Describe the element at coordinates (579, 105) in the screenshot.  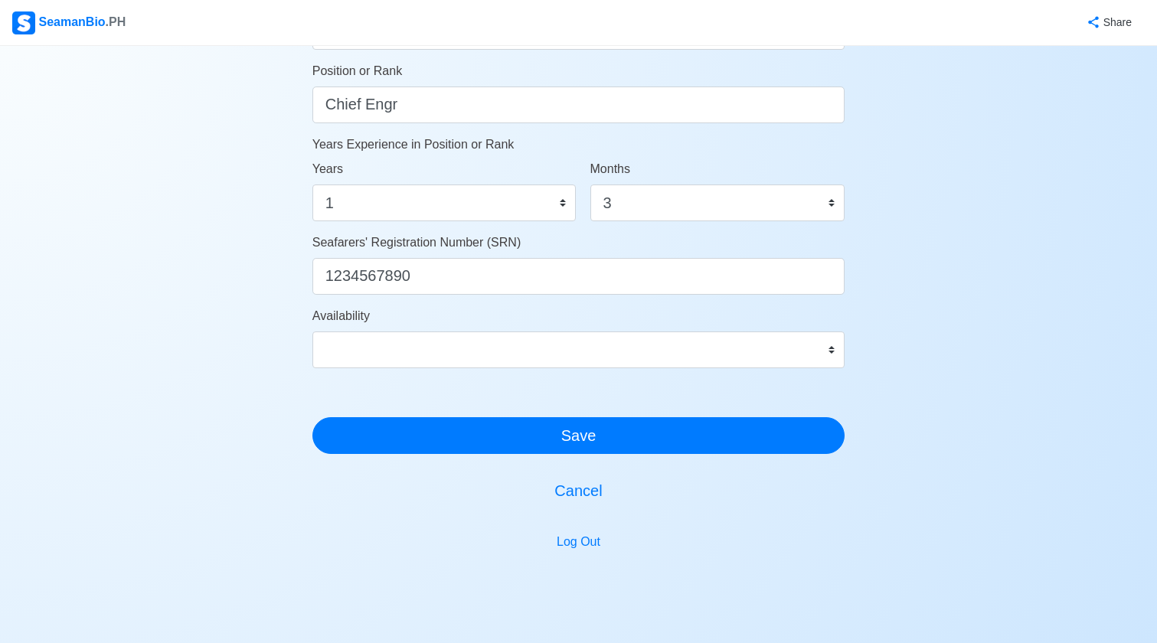
I see `input: ex. 2nd Officer w/ Master License` at that location.